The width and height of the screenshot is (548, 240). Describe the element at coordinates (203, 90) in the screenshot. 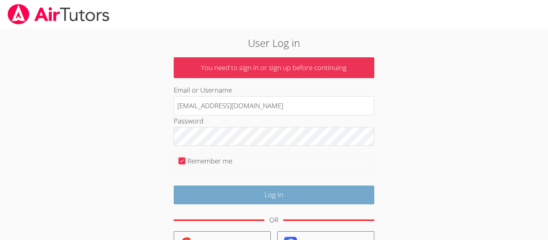

I see `label: Email or Username` at that location.